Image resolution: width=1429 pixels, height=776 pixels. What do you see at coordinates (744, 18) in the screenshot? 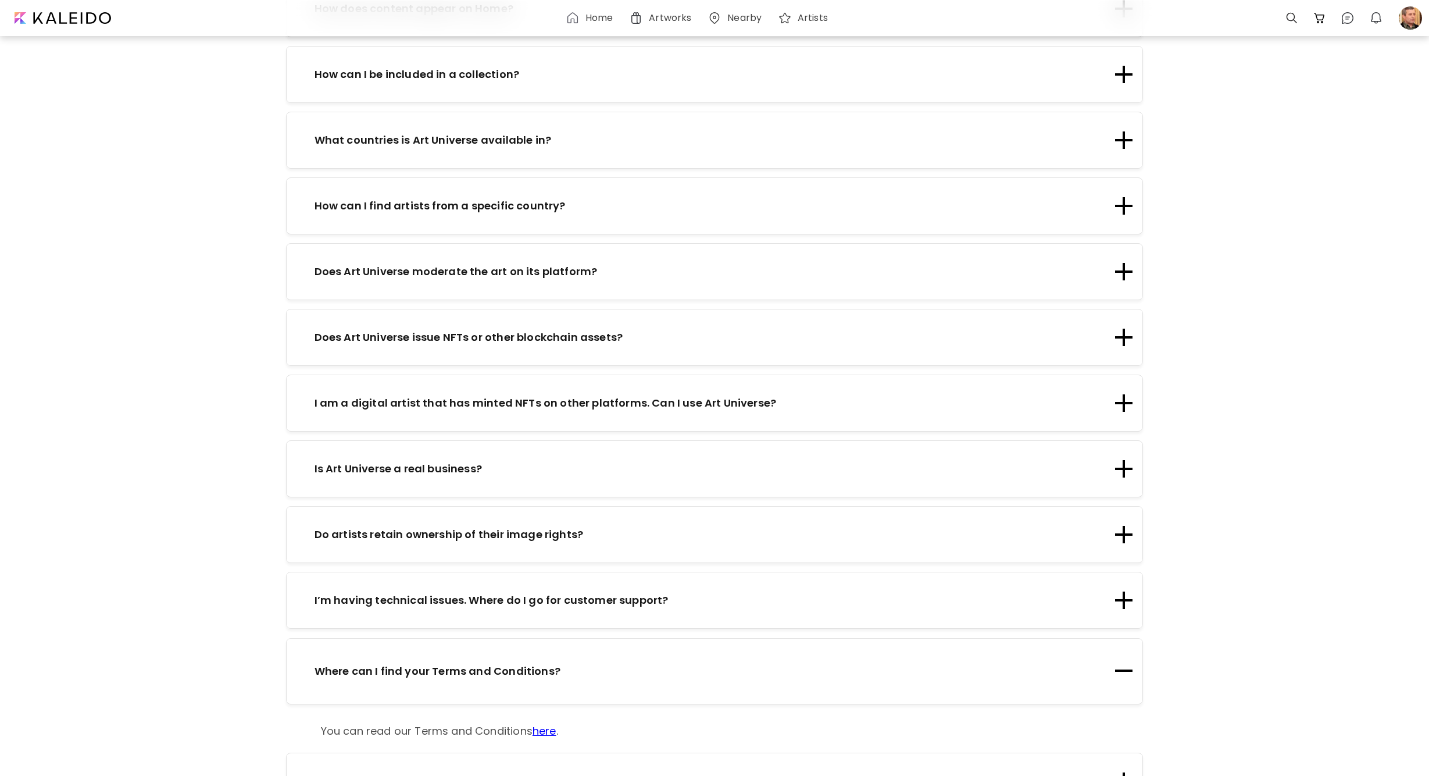
I see `h6: Nearby` at bounding box center [744, 18].